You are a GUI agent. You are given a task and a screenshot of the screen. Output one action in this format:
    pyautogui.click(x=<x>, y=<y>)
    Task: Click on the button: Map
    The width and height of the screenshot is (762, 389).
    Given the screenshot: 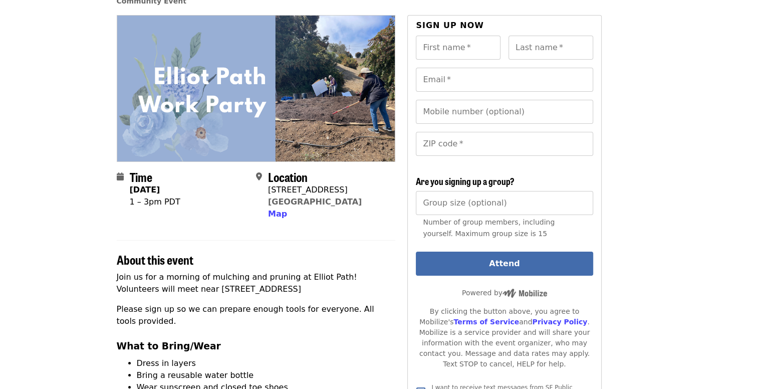 What is the action you would take?
    pyautogui.click(x=278, y=214)
    